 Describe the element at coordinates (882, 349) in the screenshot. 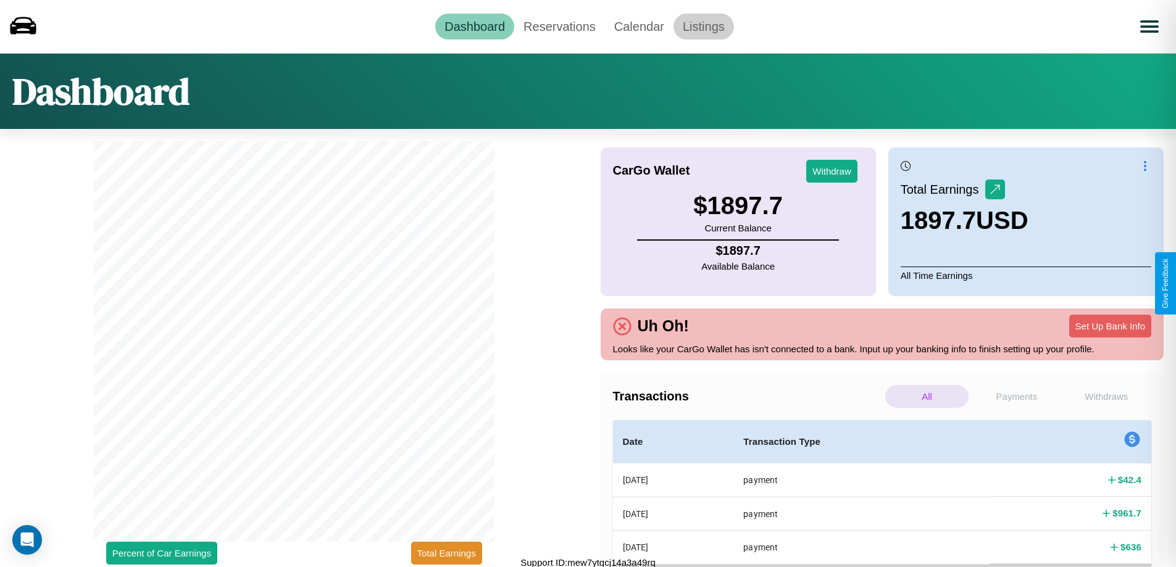

I see `p: Looks like your CarGo Wallet has isn't connected to a bank. Input up your banking info to finish ...` at that location.